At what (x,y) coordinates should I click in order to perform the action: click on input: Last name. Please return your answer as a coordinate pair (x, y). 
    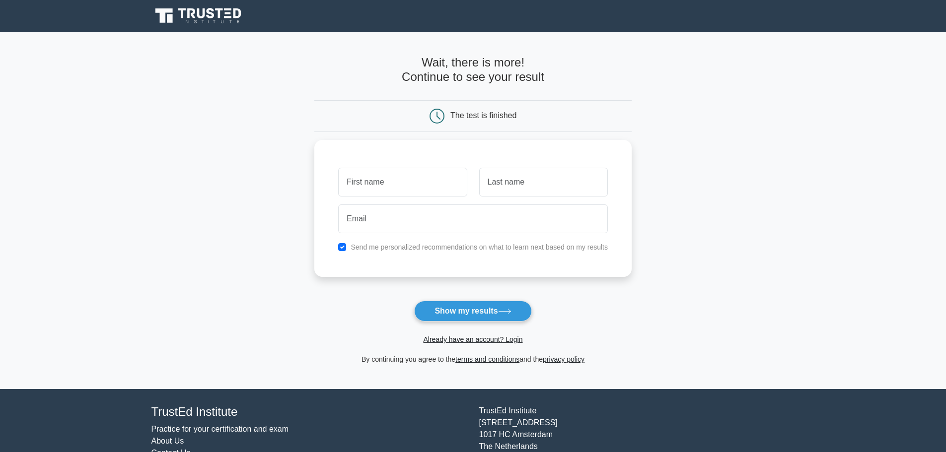
    Looking at the image, I should click on (543, 182).